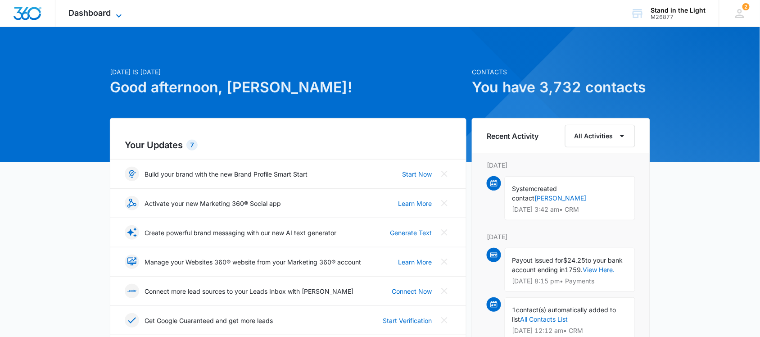 The width and height of the screenshot is (760, 337). I want to click on span: 1759., so click(574, 269).